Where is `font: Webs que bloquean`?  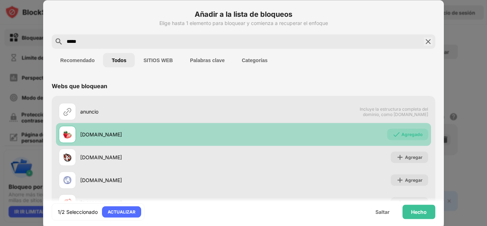 font: Webs que bloquean is located at coordinates (80, 86).